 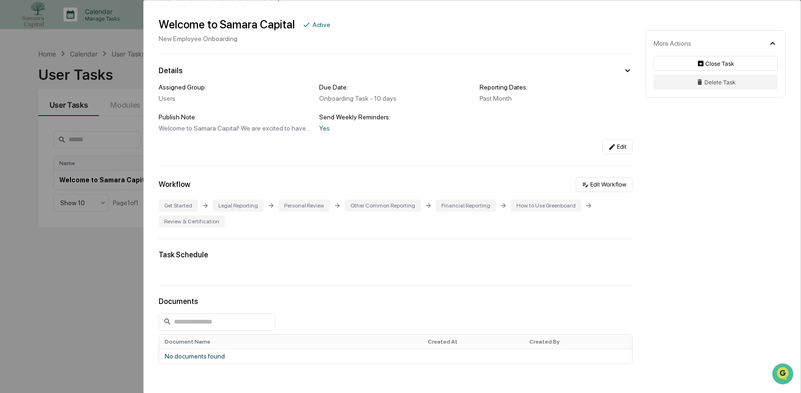 I want to click on div: Send Weekly Reminders:, so click(x=396, y=117).